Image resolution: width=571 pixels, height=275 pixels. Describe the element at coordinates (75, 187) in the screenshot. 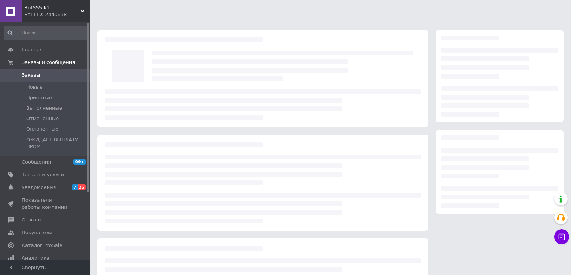

I see `span: 7` at that location.